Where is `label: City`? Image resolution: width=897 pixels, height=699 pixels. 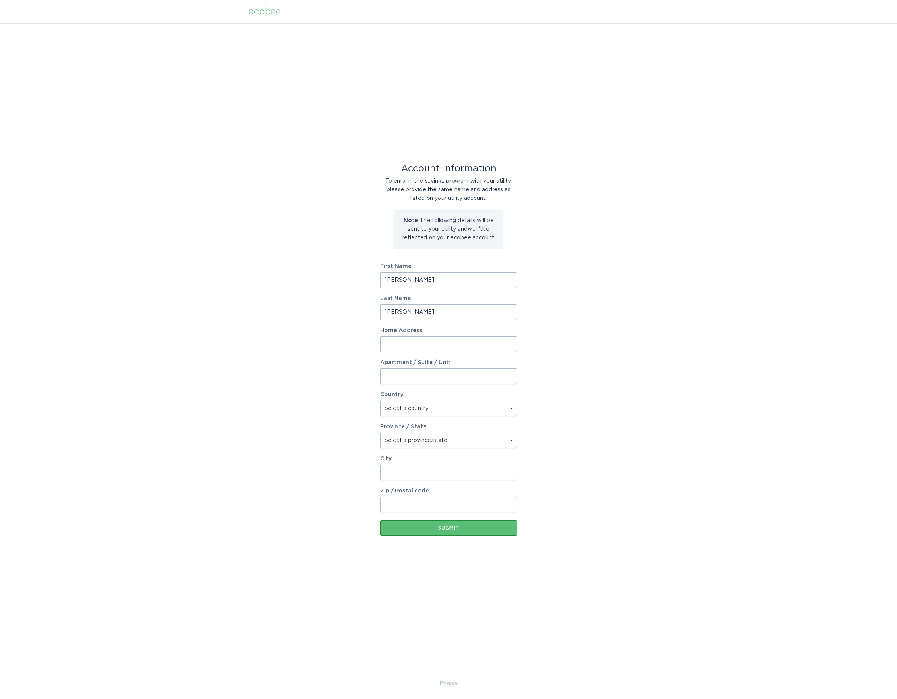
label: City is located at coordinates (449, 459).